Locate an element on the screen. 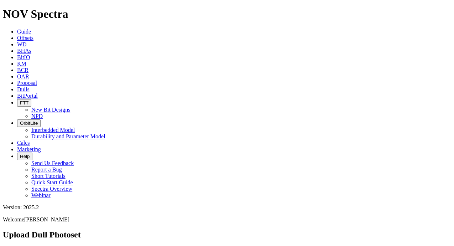 The image size is (454, 246). span: OrbitLite is located at coordinates (29, 123).